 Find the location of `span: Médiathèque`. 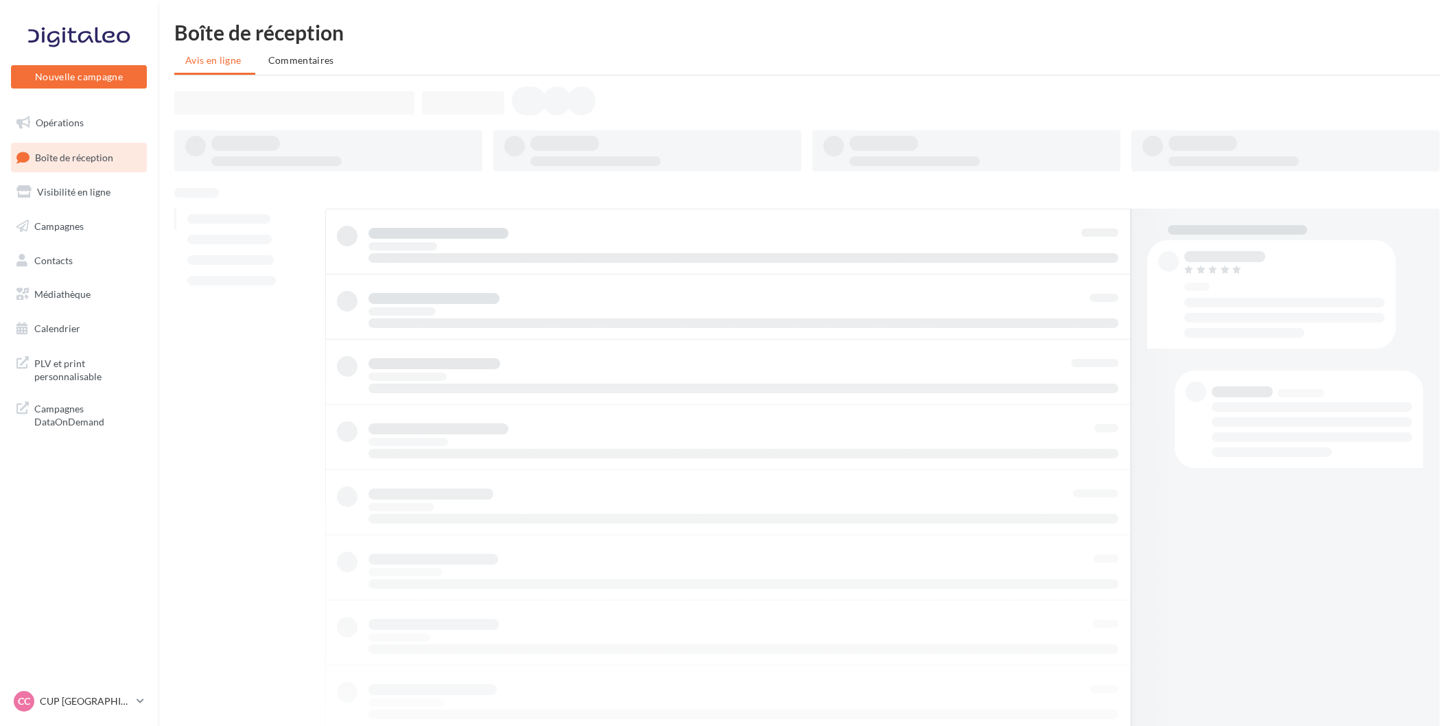

span: Médiathèque is located at coordinates (62, 294).